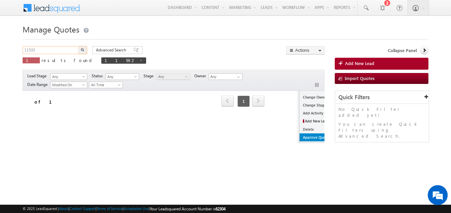 The height and width of the screenshot is (213, 451). Describe the element at coordinates (124, 209) in the screenshot. I see `span: © 2025 LeadSquared | | | | |` at that location.